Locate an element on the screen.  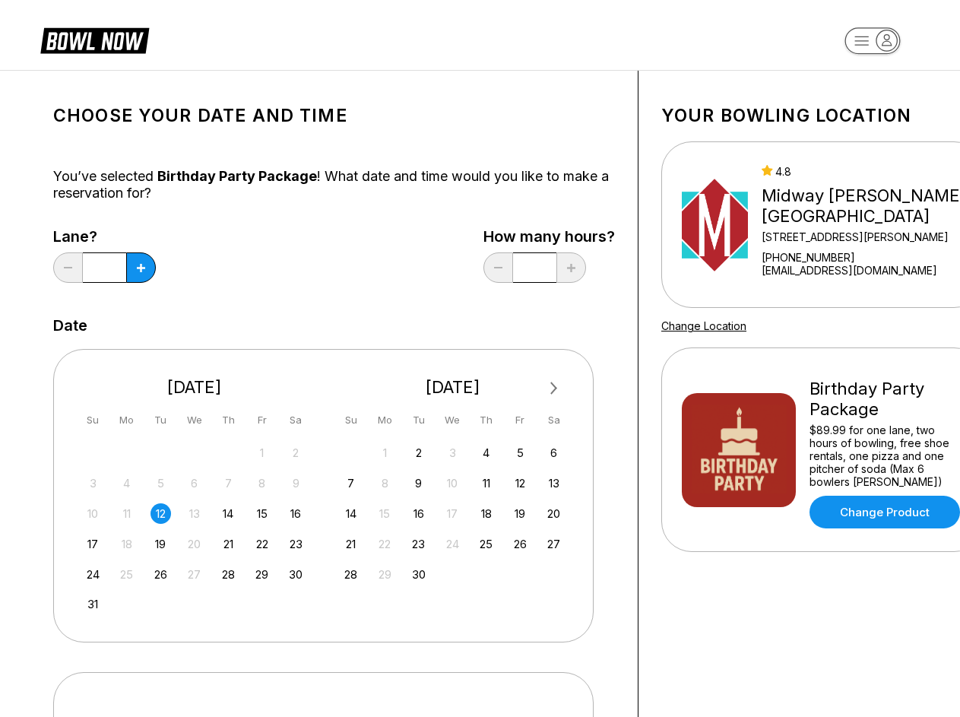
a: Change Location is located at coordinates (704, 325).